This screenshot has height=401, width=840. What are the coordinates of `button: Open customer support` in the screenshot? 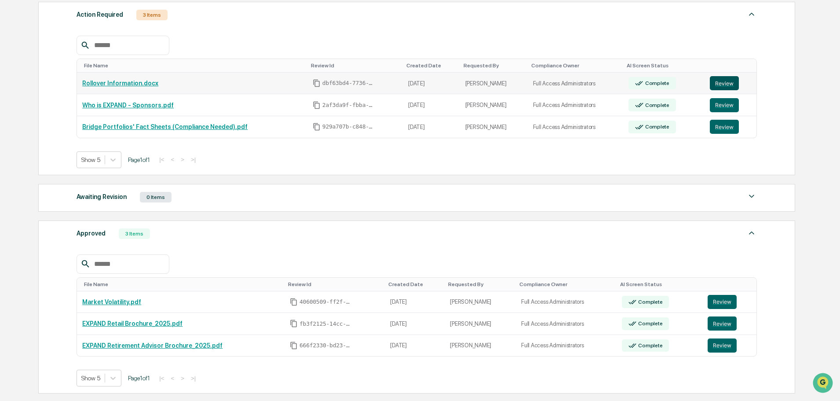 It's located at (11, 11).